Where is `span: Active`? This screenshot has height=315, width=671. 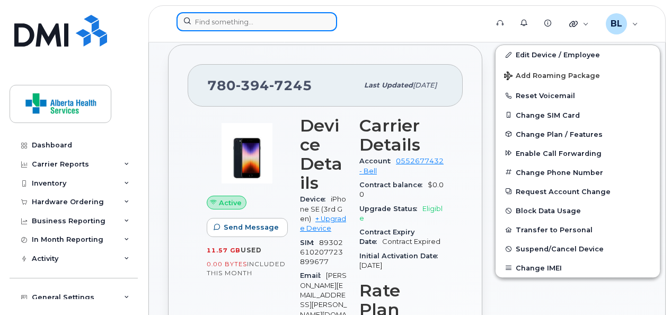
span: Active is located at coordinates (230, 202).